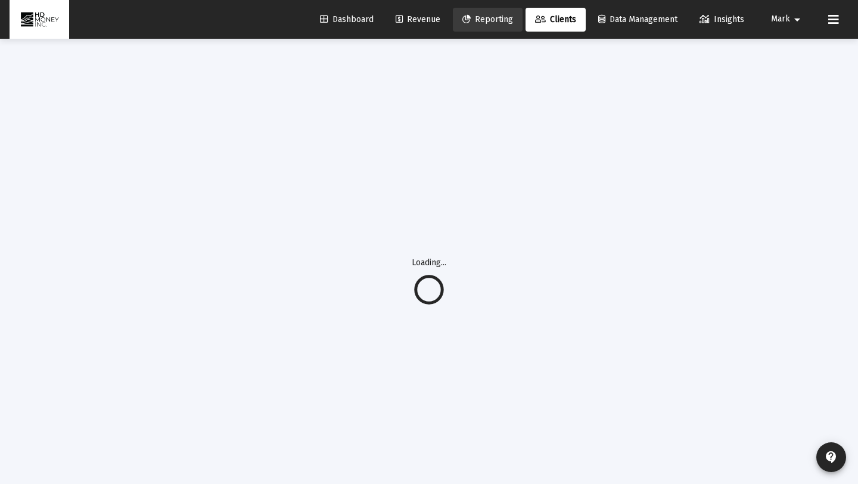  What do you see at coordinates (418, 20) in the screenshot?
I see `a: Revenue` at bounding box center [418, 20].